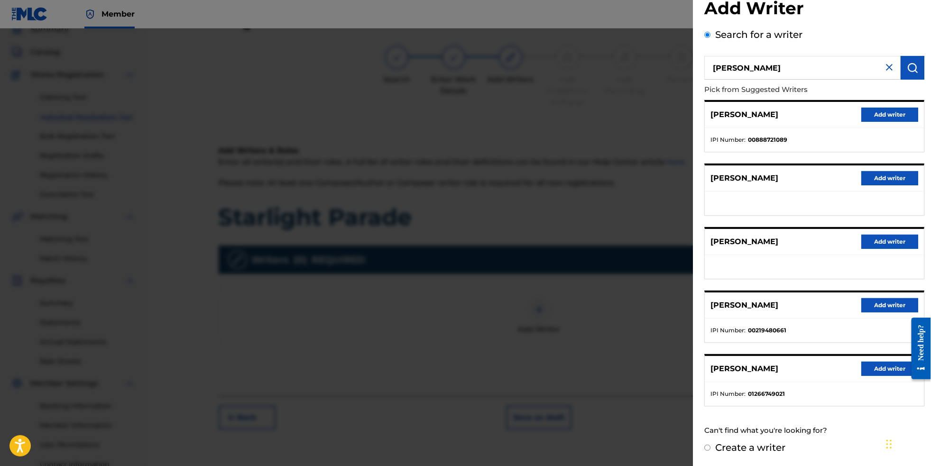 This screenshot has height=466, width=931. What do you see at coordinates (16, 39) in the screenshot?
I see `div: Open Resource Center` at bounding box center [16, 39].